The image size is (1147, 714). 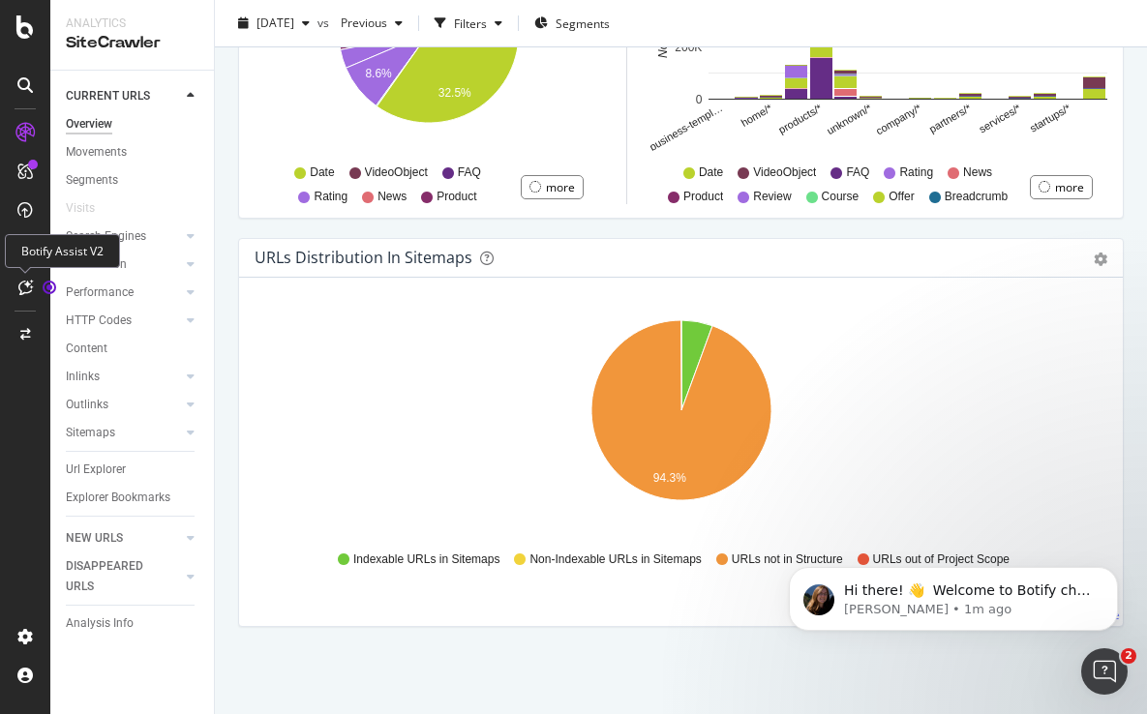 What do you see at coordinates (360, 22) in the screenshot?
I see `span: Previous` at bounding box center [360, 22].